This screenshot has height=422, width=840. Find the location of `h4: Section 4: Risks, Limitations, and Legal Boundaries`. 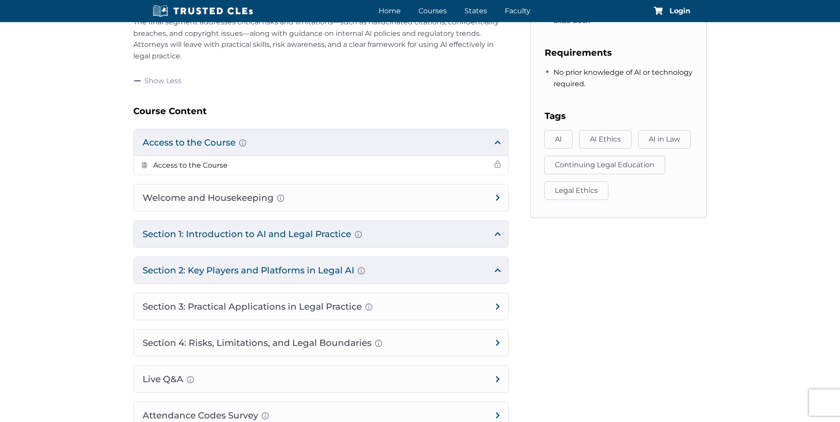

h4: Section 4: Risks, Limitations, and Legal Boundaries is located at coordinates (321, 343).